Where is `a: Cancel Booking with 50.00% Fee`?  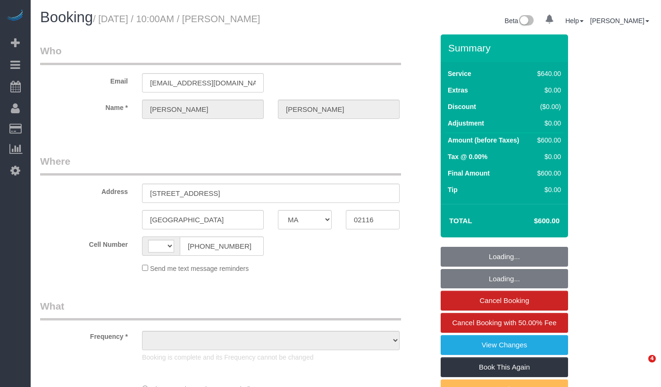 a: Cancel Booking with 50.00% Fee is located at coordinates (505, 323).